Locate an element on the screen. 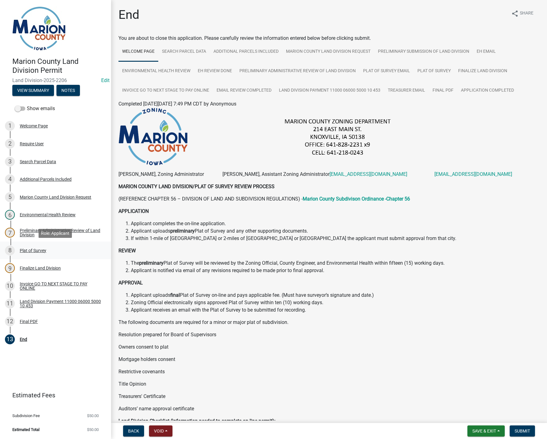  div: 9 is located at coordinates (10, 268).